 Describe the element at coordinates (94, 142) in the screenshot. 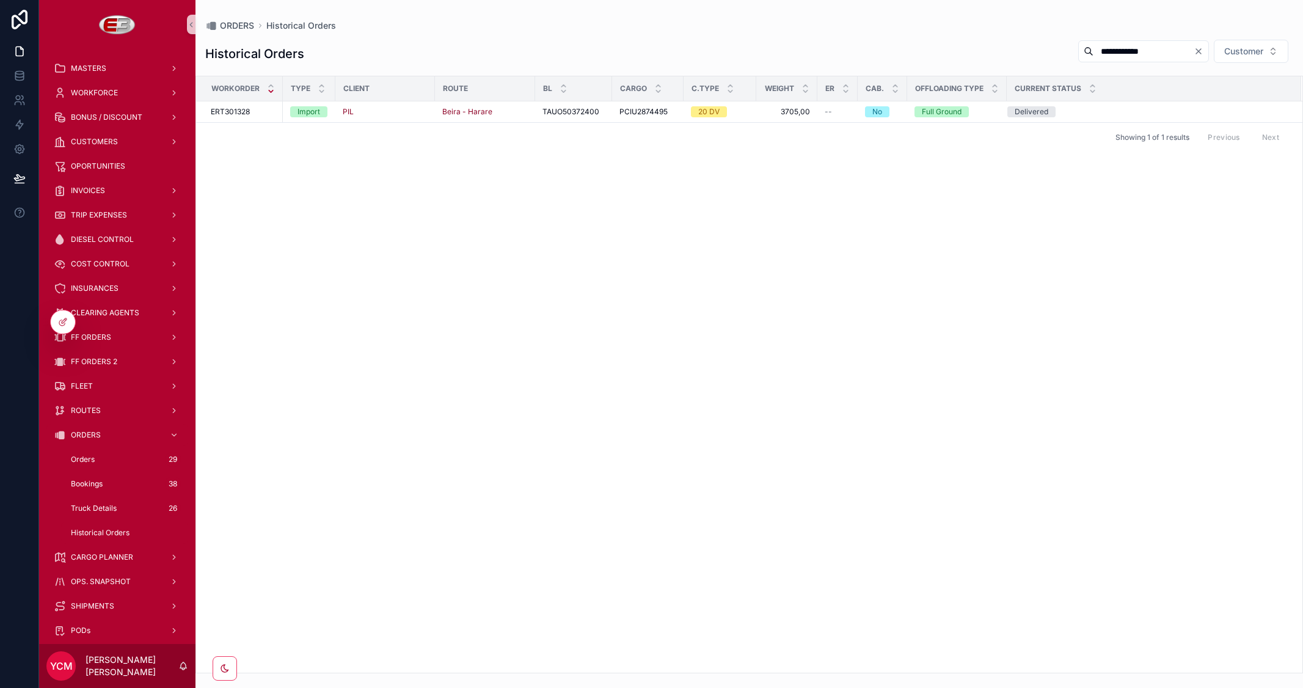

I see `span: CUSTOMERS` at that location.